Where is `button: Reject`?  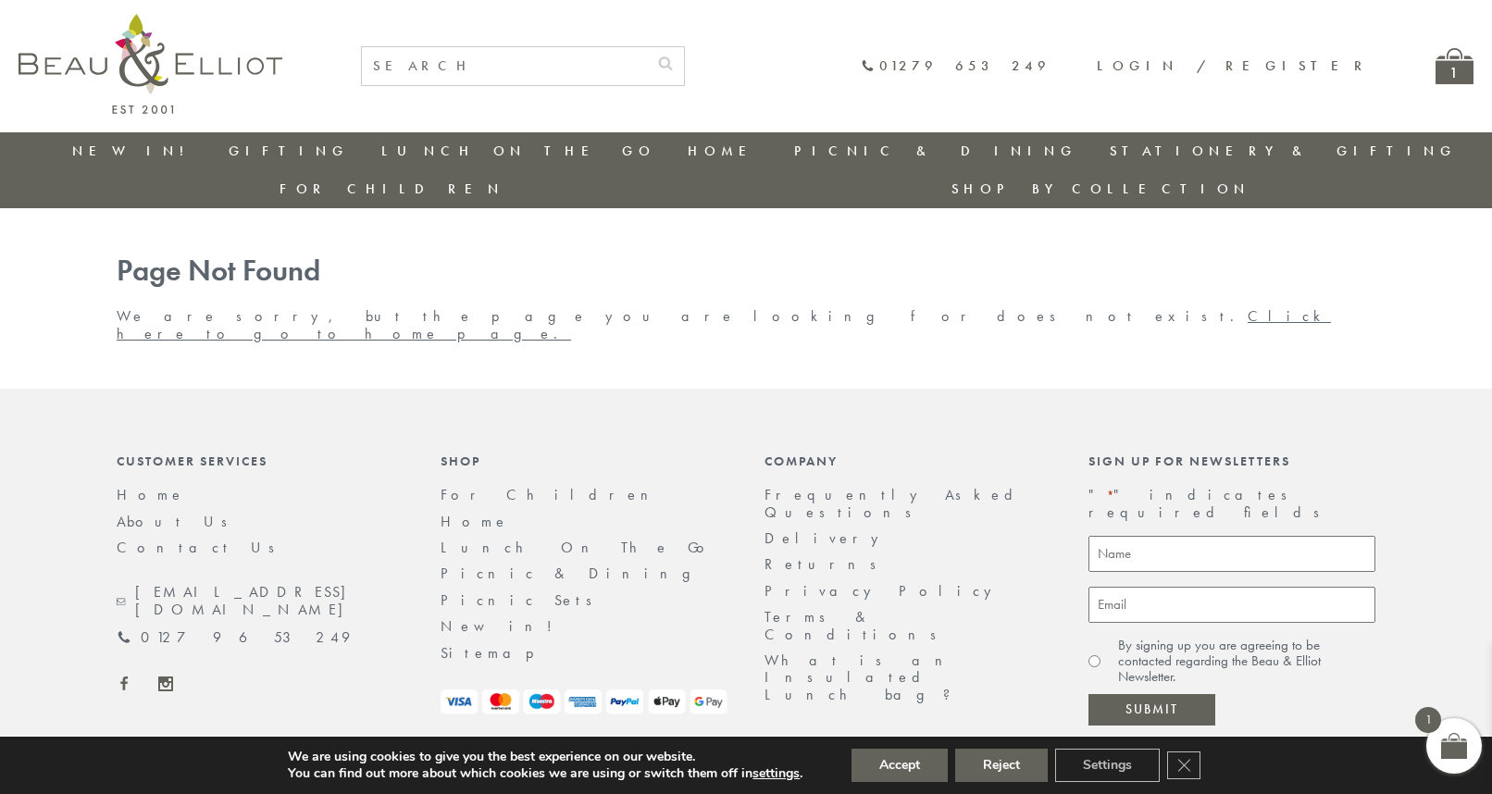 button: Reject is located at coordinates (1002, 766).